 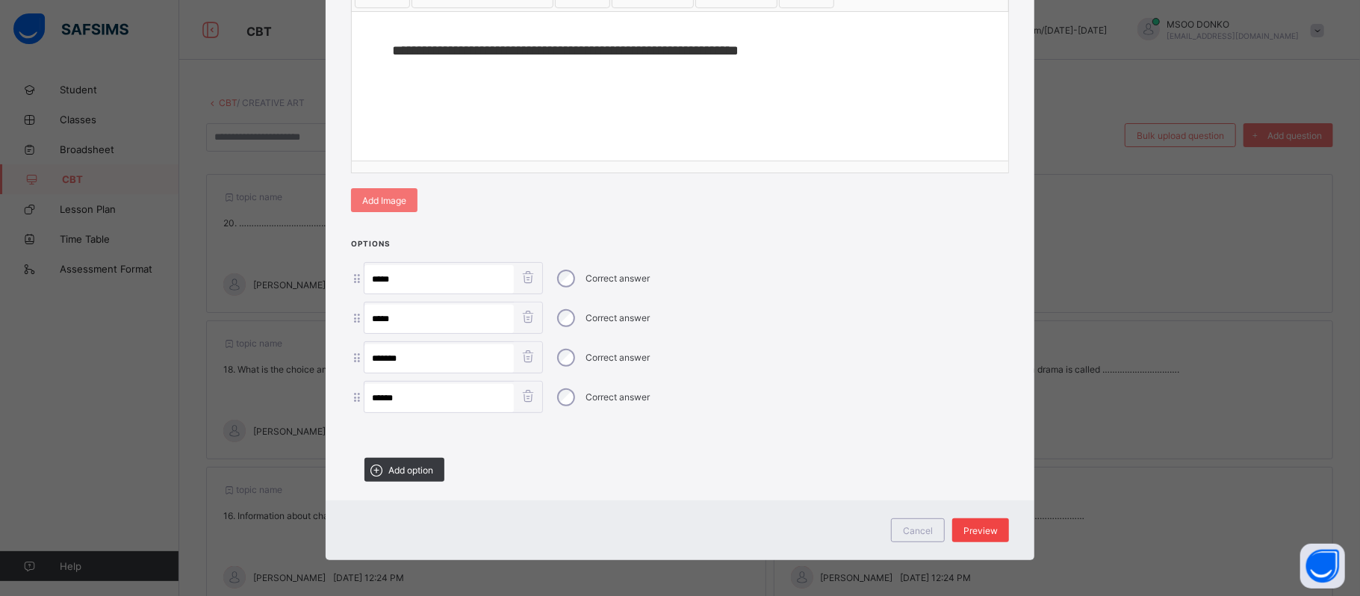 What do you see at coordinates (981, 530) in the screenshot?
I see `span: Preview` at bounding box center [981, 530].